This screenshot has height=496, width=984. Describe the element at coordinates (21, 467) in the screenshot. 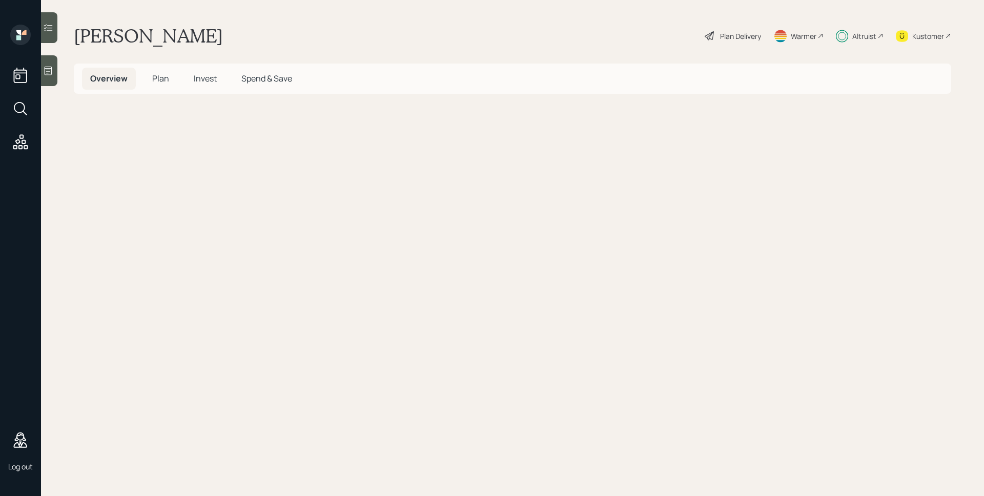

I see `div: Log out` at that location.